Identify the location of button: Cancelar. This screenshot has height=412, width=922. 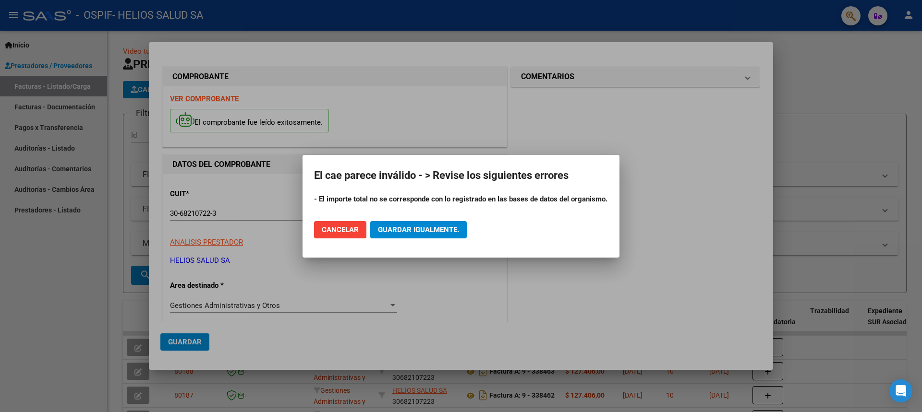
(340, 230).